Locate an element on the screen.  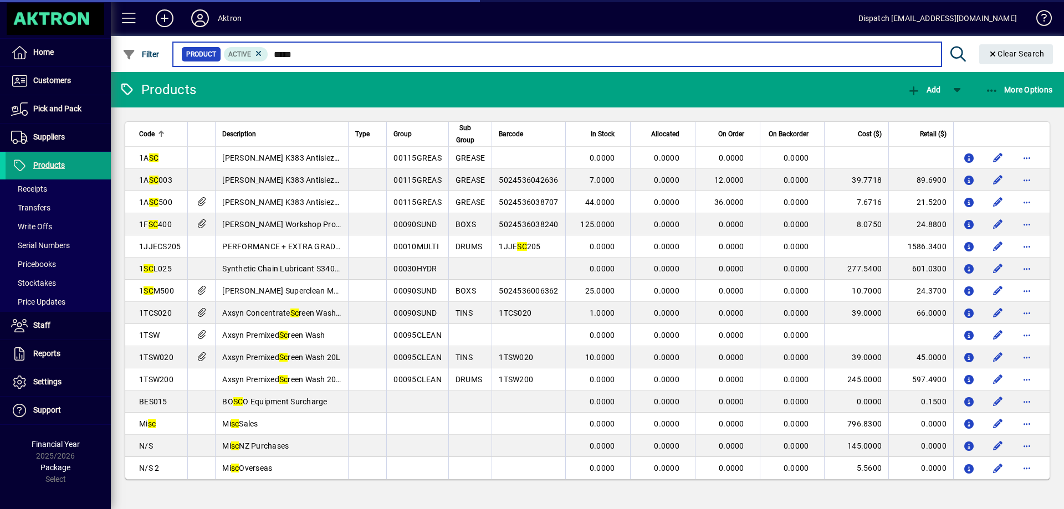
span: 00115GREAS is located at coordinates (417, 202).